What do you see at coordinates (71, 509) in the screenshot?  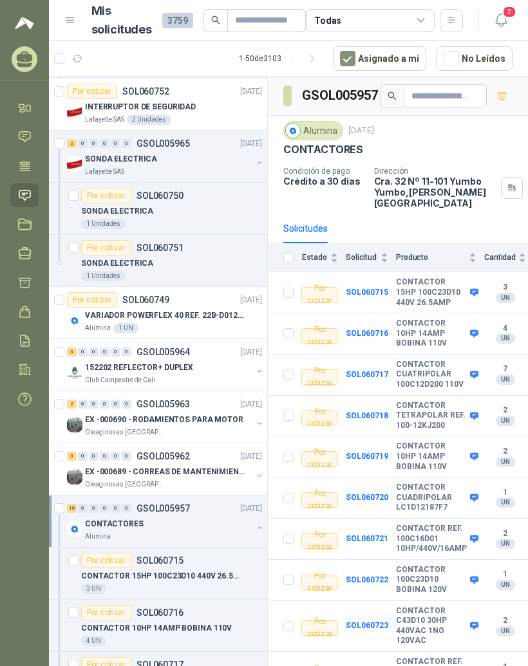 I see `div: 10` at bounding box center [71, 509].